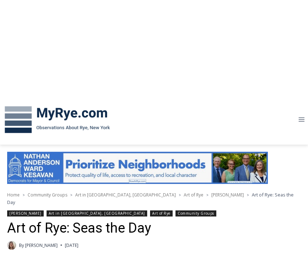 The image size is (308, 253). I want to click on a: Home, so click(13, 195).